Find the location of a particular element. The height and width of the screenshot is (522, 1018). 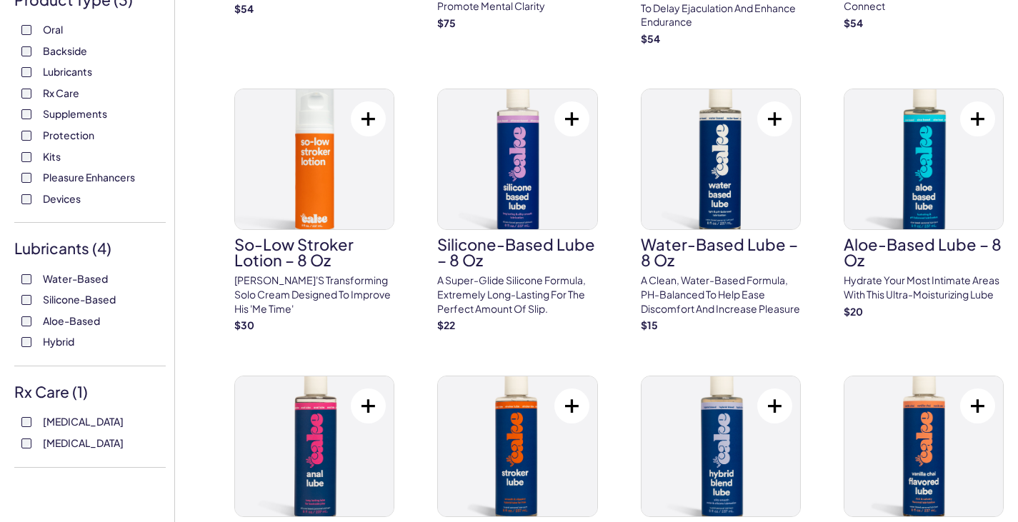

input: Oral is located at coordinates (26, 30).